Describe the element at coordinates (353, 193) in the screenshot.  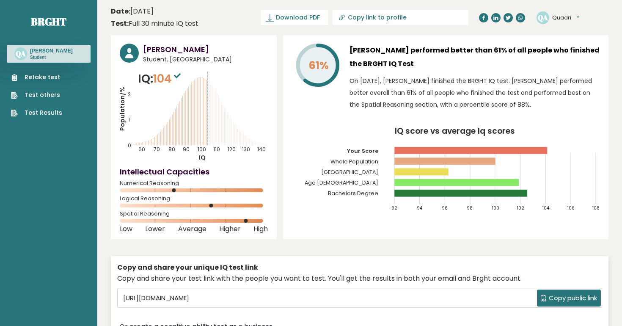
I see `tspan: Bachelors Degree` at that location.